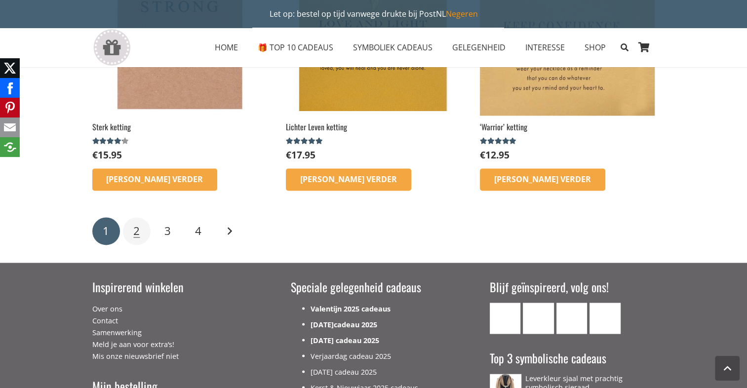 Image resolution: width=747 pixels, height=388 pixels. What do you see at coordinates (180, 127) in the screenshot?
I see `h2: Sterk ketting` at bounding box center [180, 127].